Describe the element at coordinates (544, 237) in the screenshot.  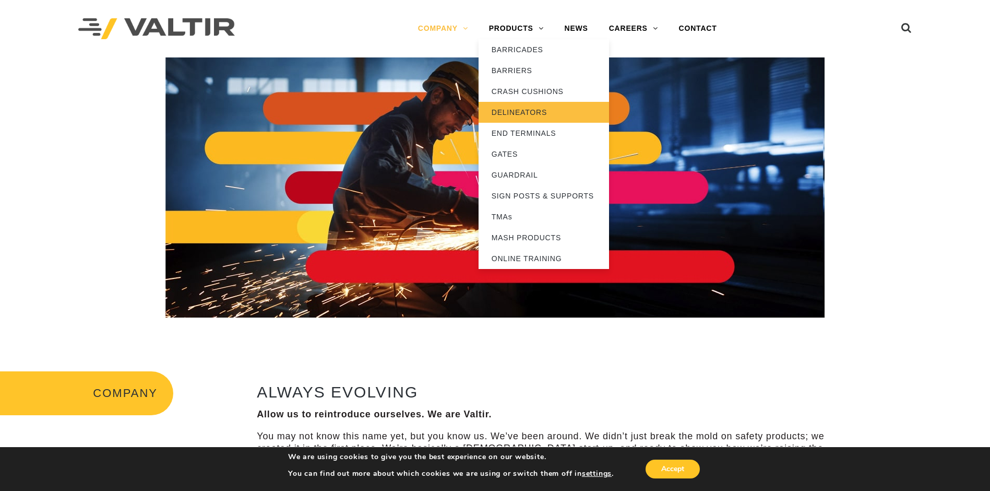
I see `a: MASH PRODUCTS` at that location.